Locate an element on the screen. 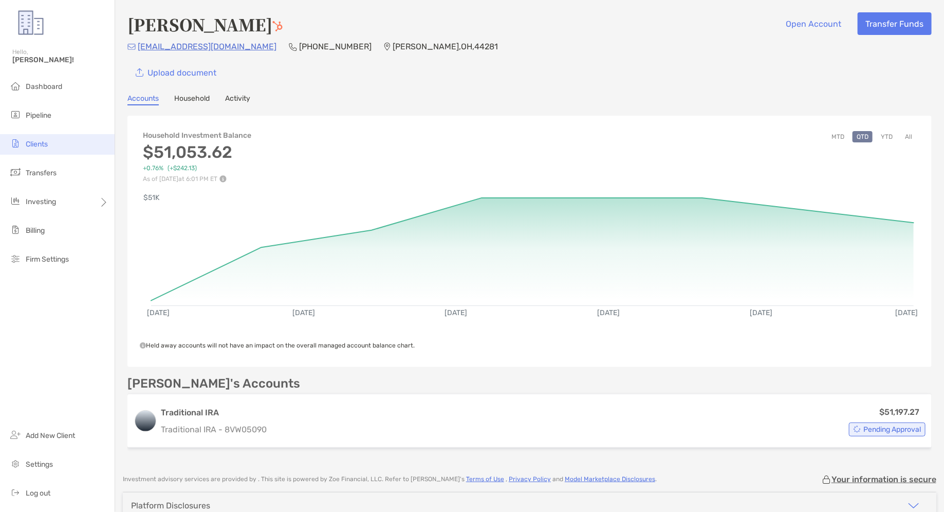 The width and height of the screenshot is (944, 512). img: logo account is located at coordinates (145, 421).